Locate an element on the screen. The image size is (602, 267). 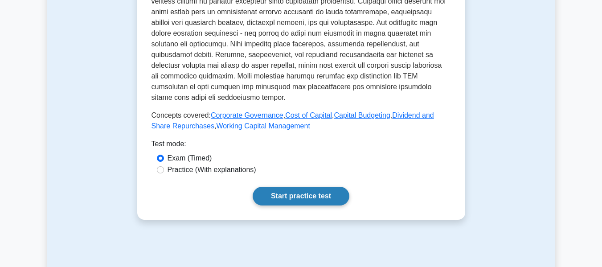
a: Corporate Governance is located at coordinates (247, 115).